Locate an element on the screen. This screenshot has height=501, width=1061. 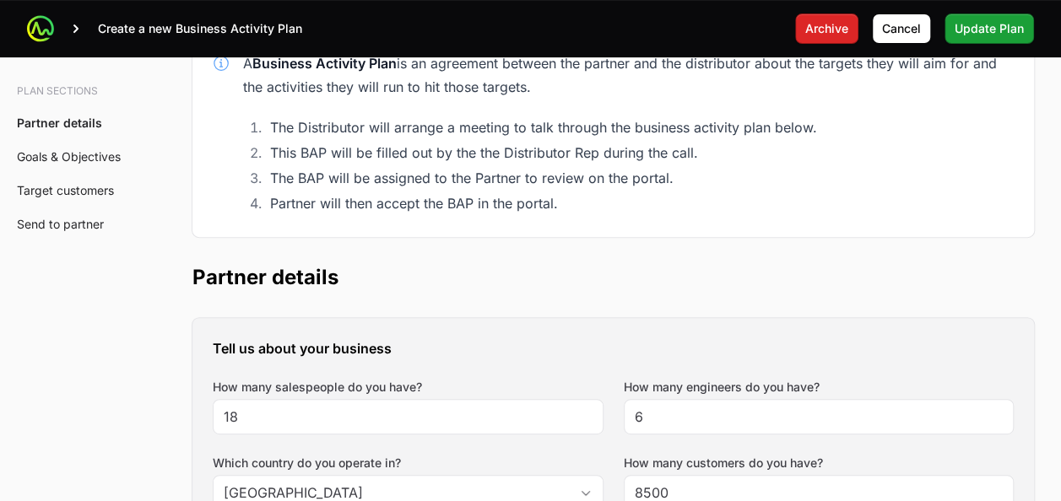
span: Update Plan is located at coordinates (989, 29).